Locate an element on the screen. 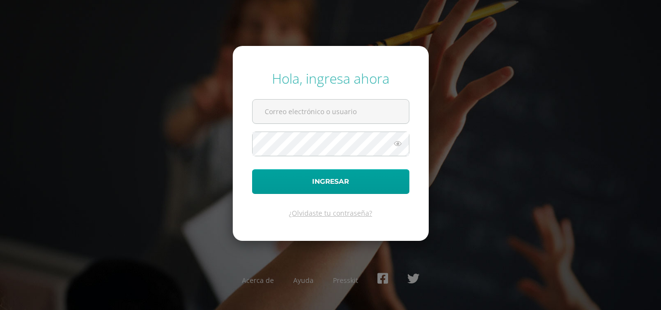 The width and height of the screenshot is (661, 310). input: Correo electrónico o usuario is located at coordinates (331, 111).